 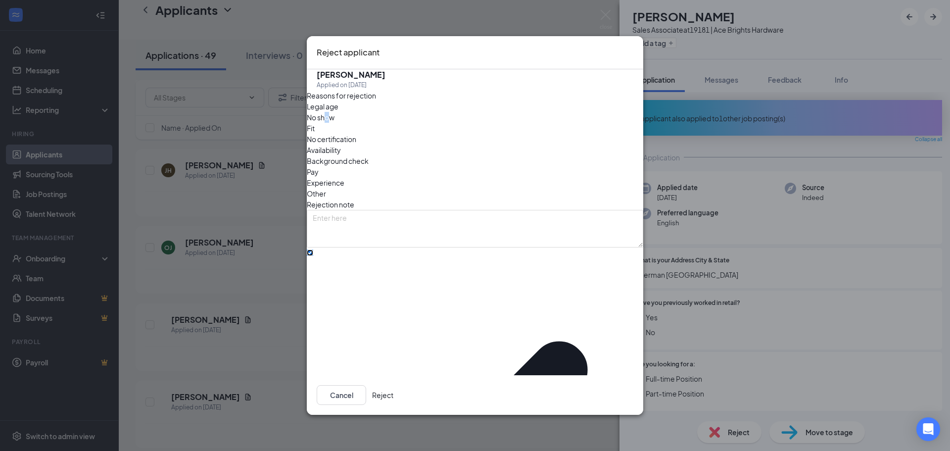 What do you see at coordinates (341, 395) in the screenshot?
I see `button: Cancel` at bounding box center [341, 395].